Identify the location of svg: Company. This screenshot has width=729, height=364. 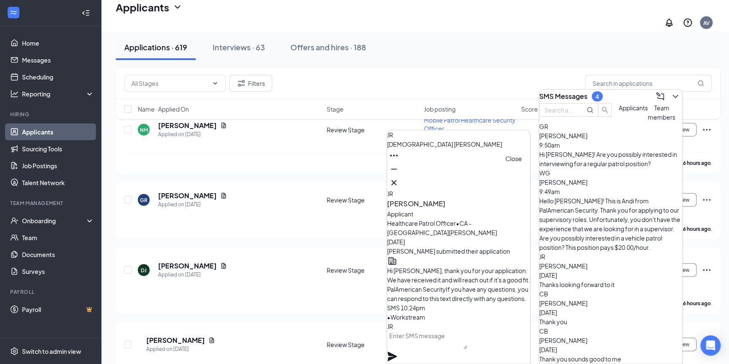
(392, 261).